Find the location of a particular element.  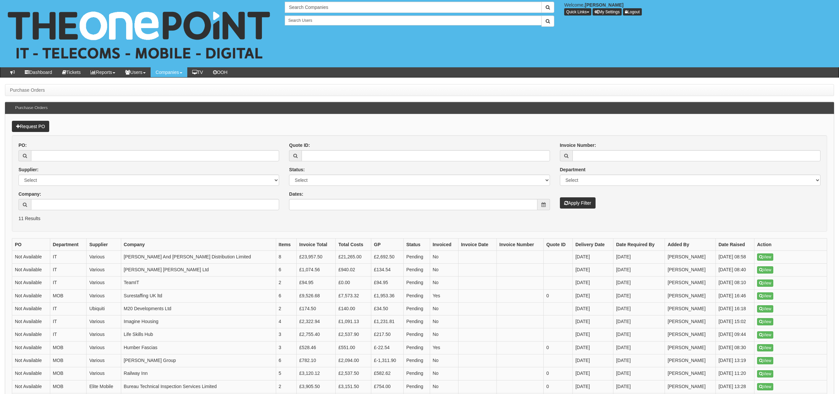

td: 5 is located at coordinates (286, 374).